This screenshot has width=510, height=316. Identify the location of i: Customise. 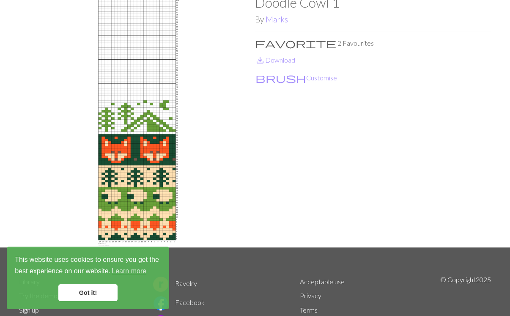
(281, 78).